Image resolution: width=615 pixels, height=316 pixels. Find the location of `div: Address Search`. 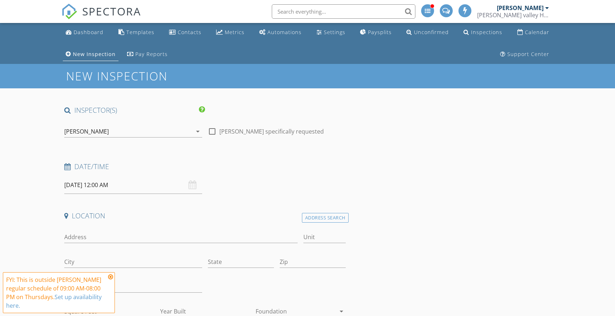

div: Address Search is located at coordinates (325, 217).